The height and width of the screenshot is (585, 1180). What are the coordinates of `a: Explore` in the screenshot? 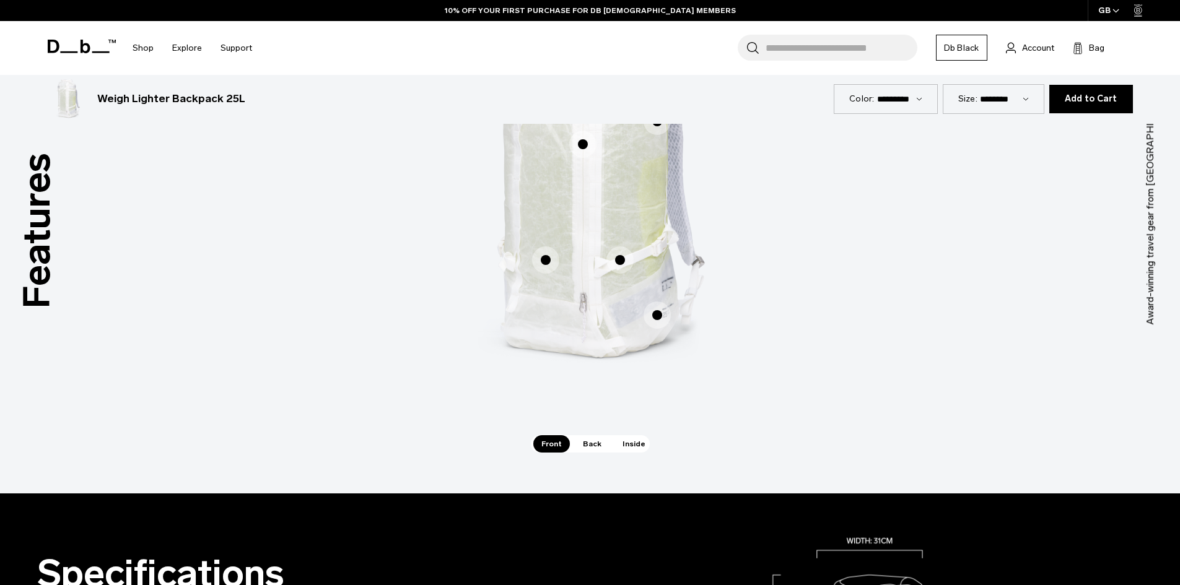 It's located at (187, 48).